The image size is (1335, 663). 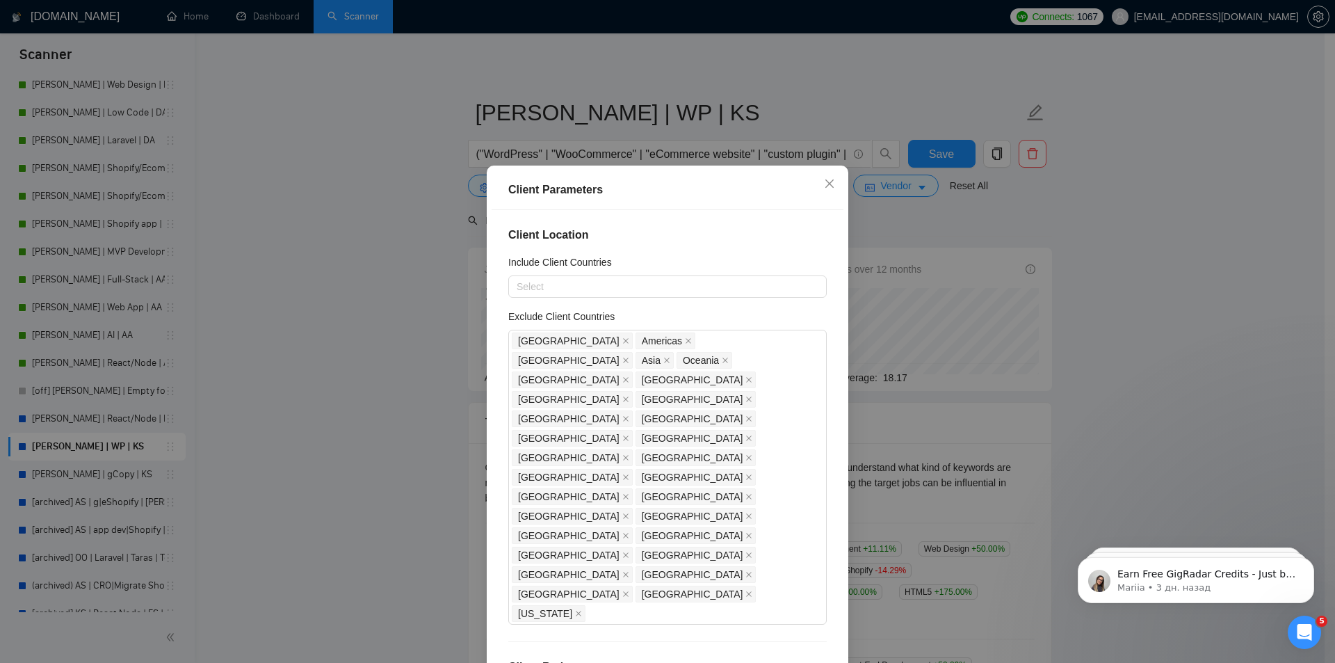 I want to click on span: Morocco, so click(x=572, y=574).